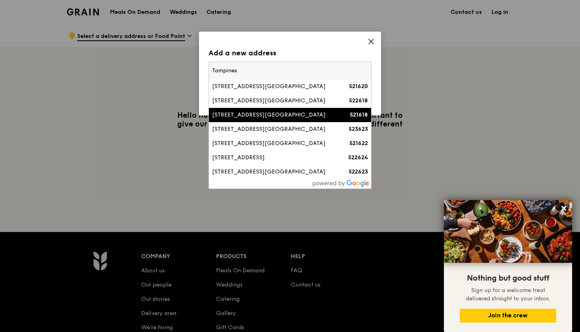 The width and height of the screenshot is (580, 332). I want to click on strong: 522623, so click(358, 172).